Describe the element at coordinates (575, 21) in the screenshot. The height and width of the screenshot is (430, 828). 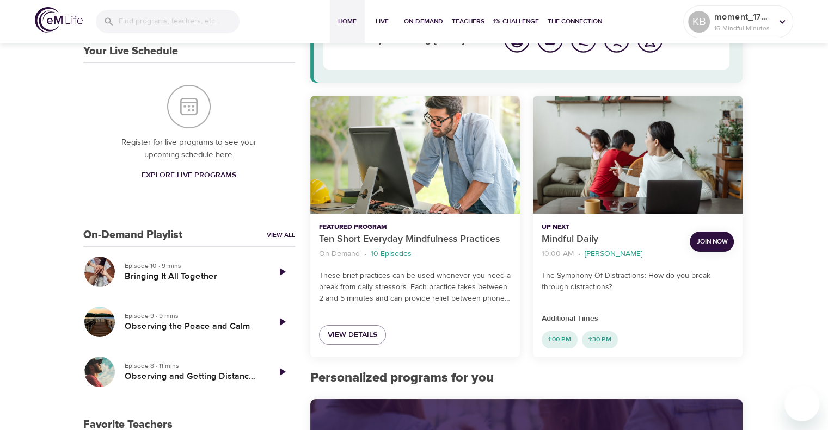
I see `span: The Connection` at that location.